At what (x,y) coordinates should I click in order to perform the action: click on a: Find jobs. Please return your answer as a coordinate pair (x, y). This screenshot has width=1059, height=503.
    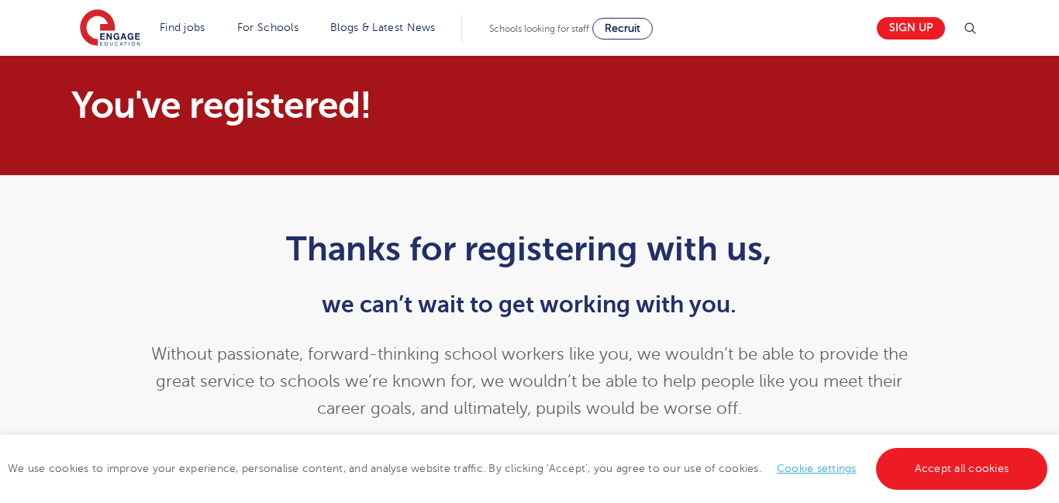
    Looking at the image, I should click on (182, 27).